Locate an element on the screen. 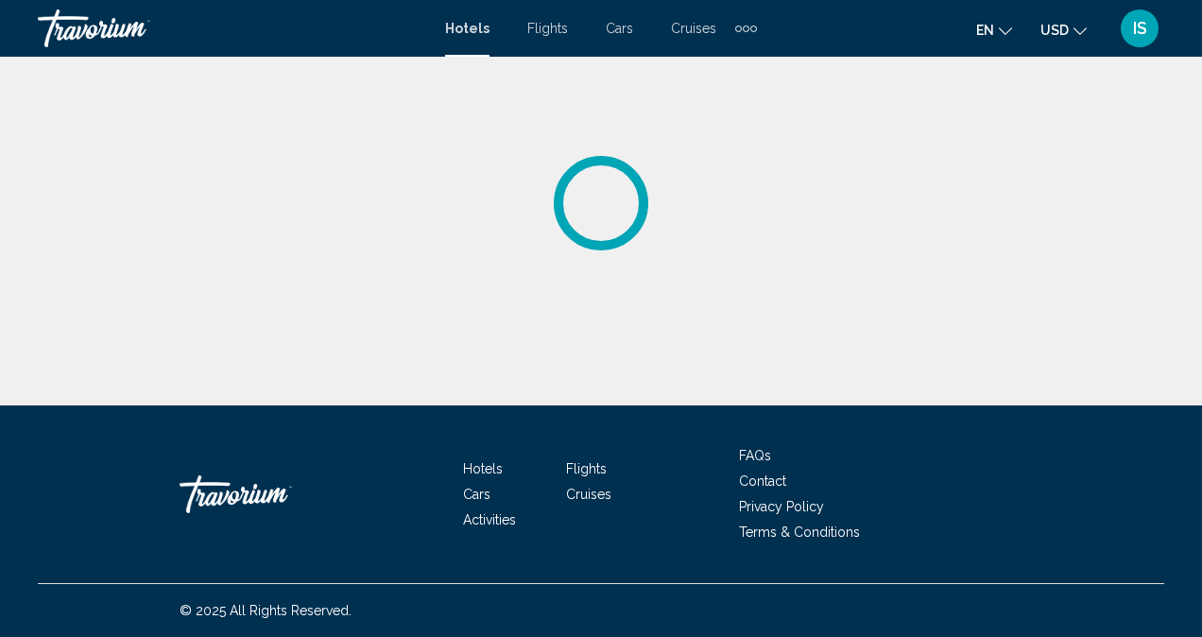  span: © 2025 All Rights Reserved. is located at coordinates (266, 611).